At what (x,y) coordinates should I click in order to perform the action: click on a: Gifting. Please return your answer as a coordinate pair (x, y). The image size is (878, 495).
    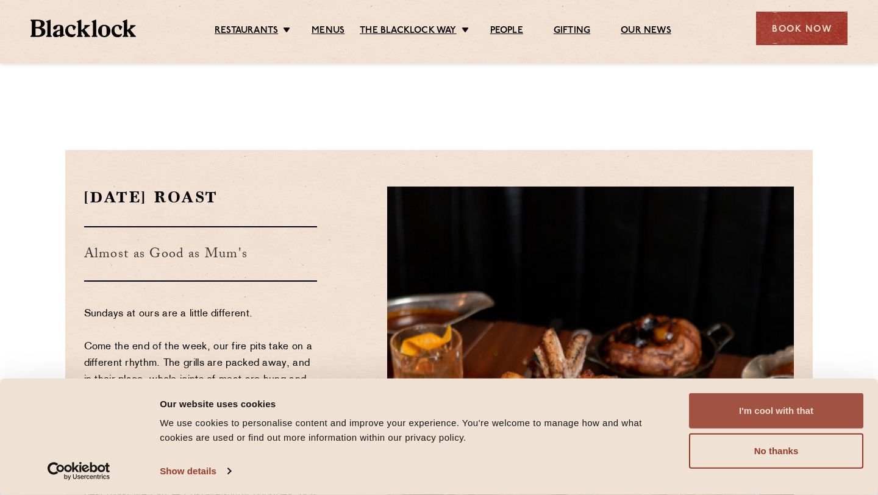
    Looking at the image, I should click on (572, 32).